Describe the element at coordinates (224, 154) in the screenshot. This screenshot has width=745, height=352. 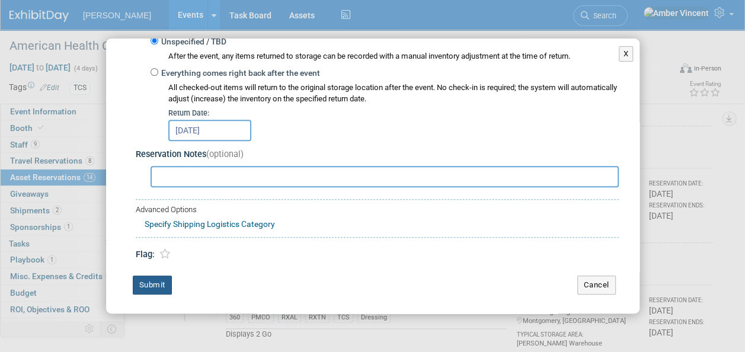
I see `span: (optional)` at that location.